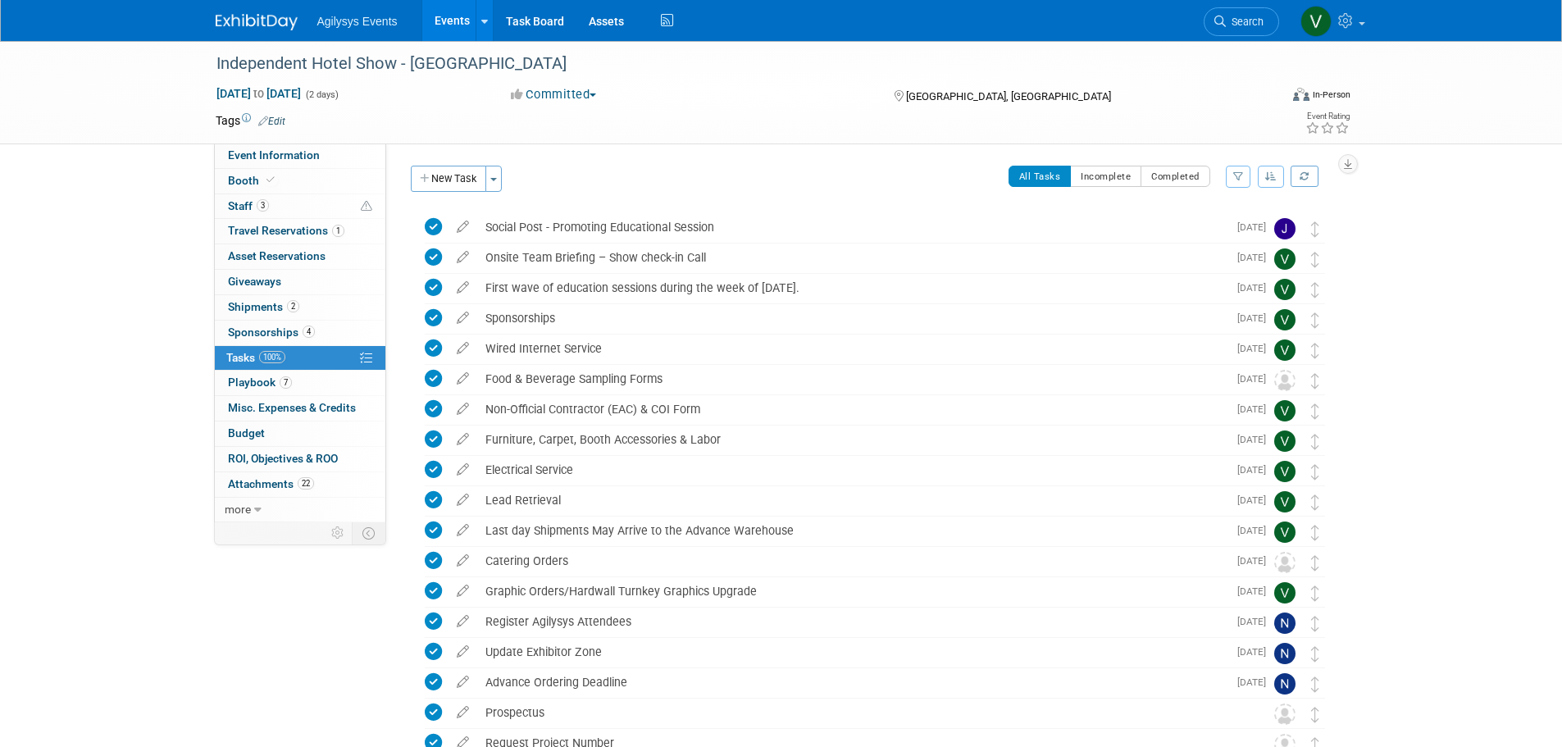  Describe the element at coordinates (852, 318) in the screenshot. I see `div: Sponsorships` at that location.